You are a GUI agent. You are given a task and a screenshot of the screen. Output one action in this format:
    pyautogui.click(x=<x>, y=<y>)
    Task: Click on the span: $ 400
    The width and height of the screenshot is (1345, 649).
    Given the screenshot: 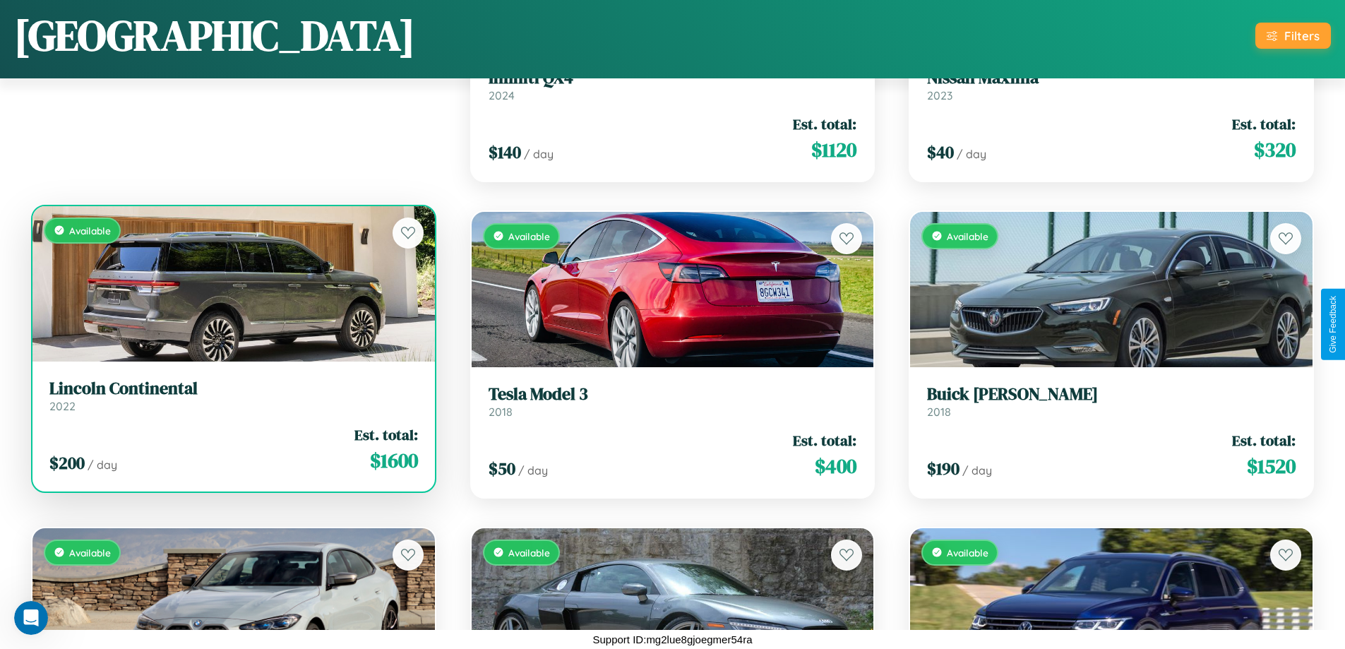 What is the action you would take?
    pyautogui.click(x=835, y=466)
    